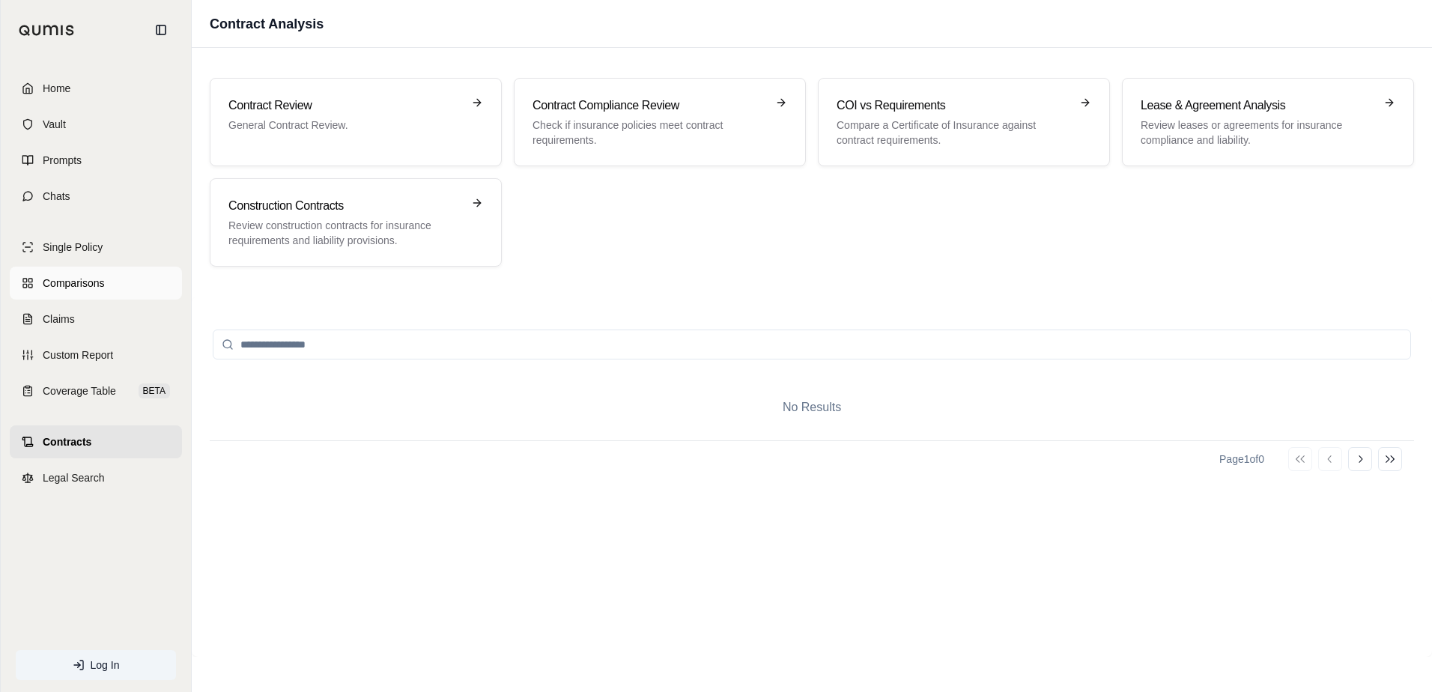 The width and height of the screenshot is (1432, 692). What do you see at coordinates (650, 133) in the screenshot?
I see `p: Check if insurance policies meet contract requirements.` at bounding box center [650, 133].